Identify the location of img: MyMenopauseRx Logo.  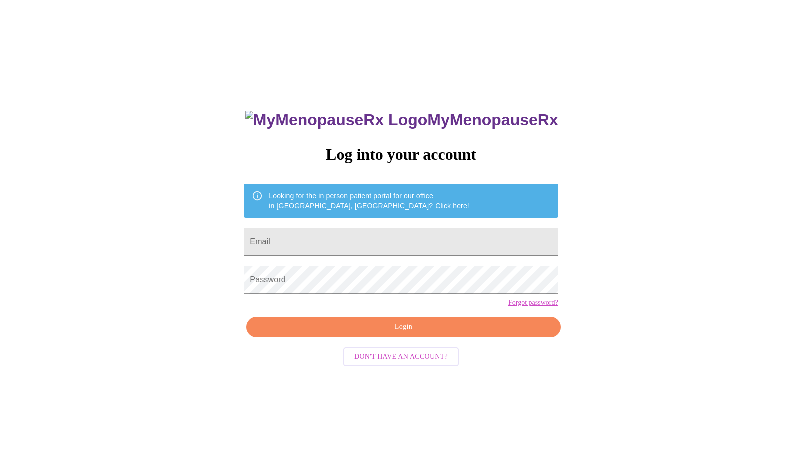
(336, 120).